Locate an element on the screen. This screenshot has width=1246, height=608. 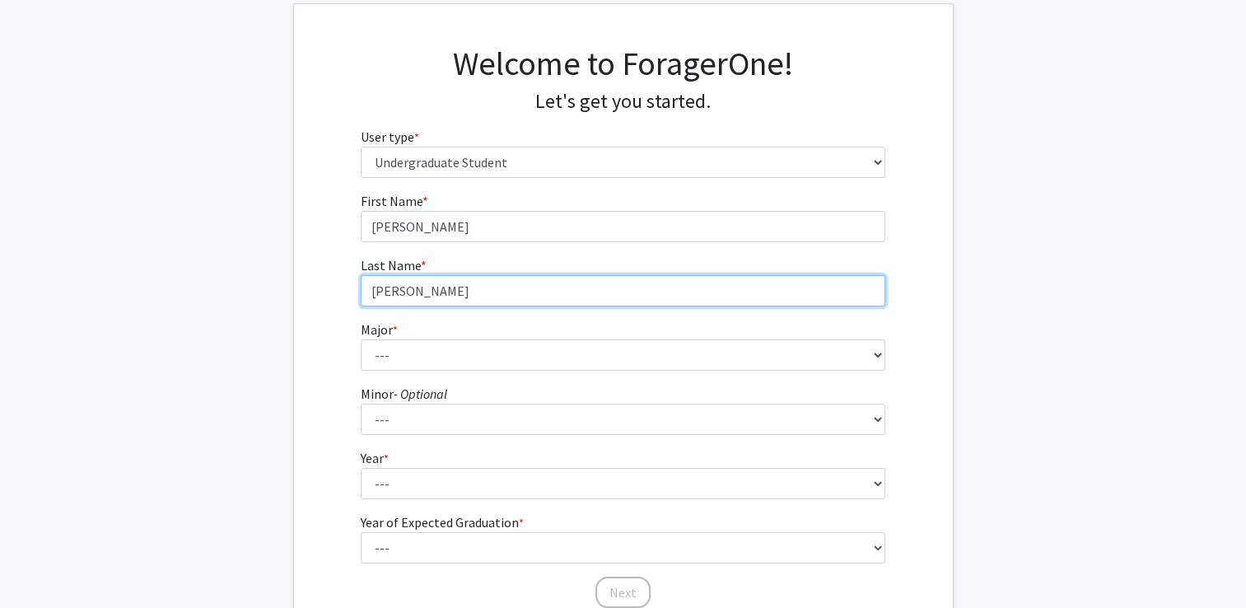
h1: Welcome to ForagerOne! is located at coordinates (623, 63).